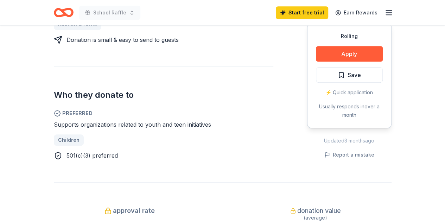 This screenshot has width=445, height=222. I want to click on span: donation value, so click(319, 211).